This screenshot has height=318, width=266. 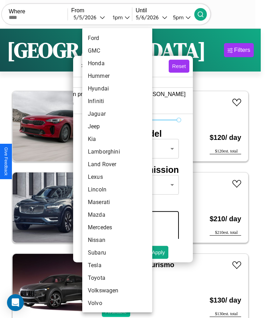 I want to click on li: GMC, so click(x=117, y=51).